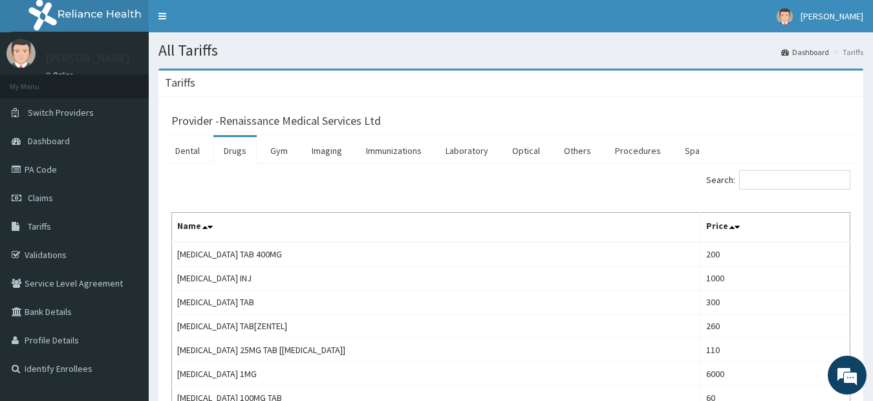  Describe the element at coordinates (327, 151) in the screenshot. I see `a: Imaging` at that location.